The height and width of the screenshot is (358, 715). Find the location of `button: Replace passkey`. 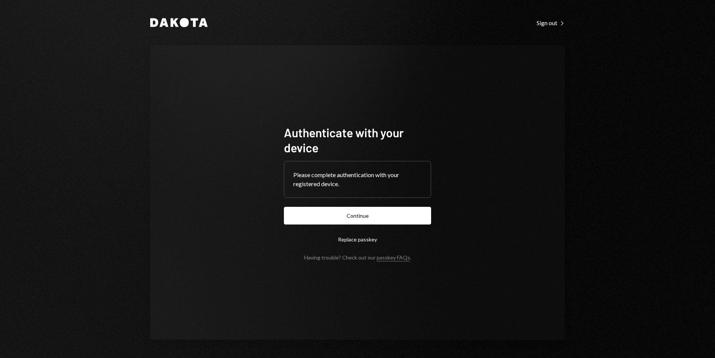

button: Replace passkey is located at coordinates (358, 239).